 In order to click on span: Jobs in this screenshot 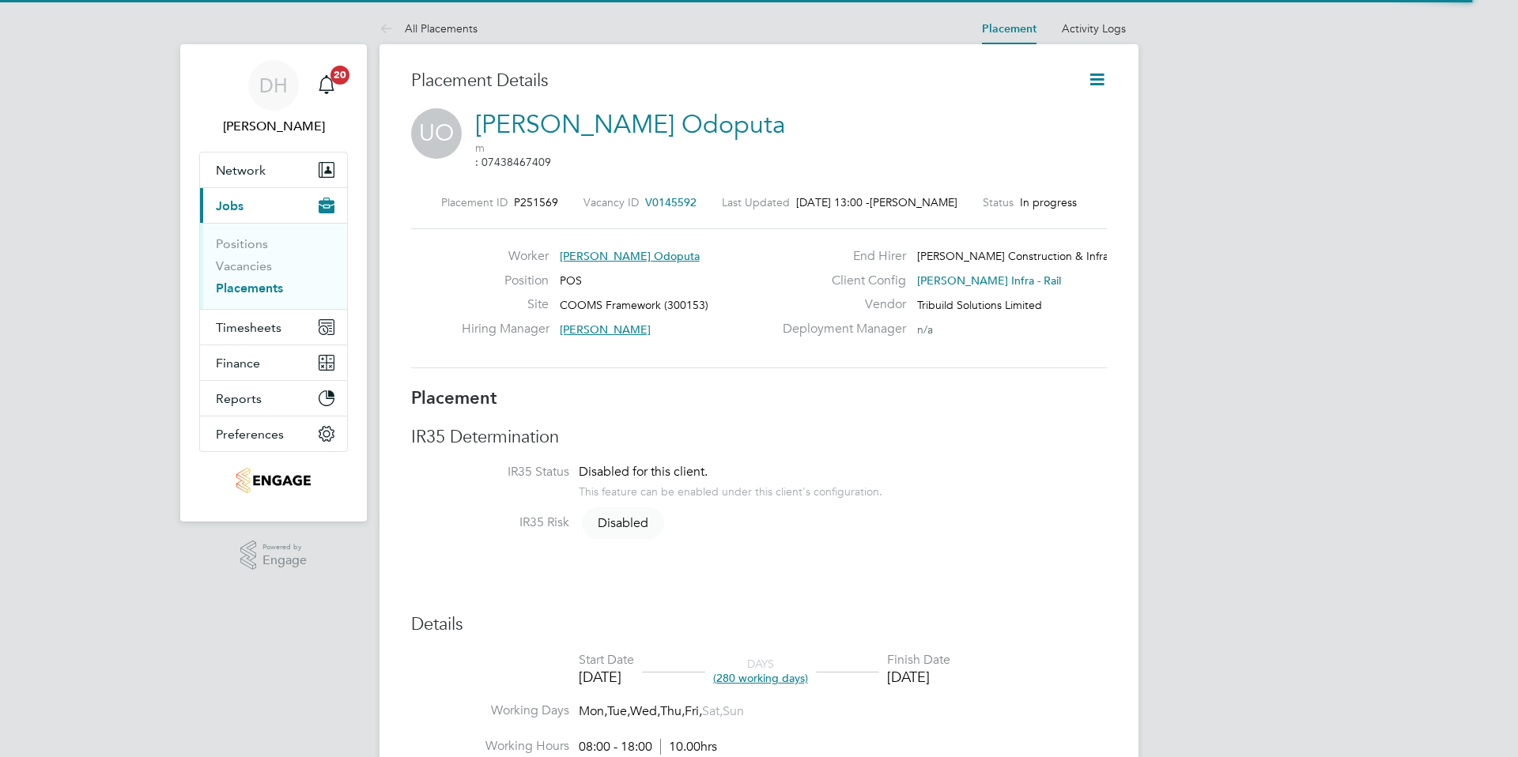, I will do `click(229, 206)`.